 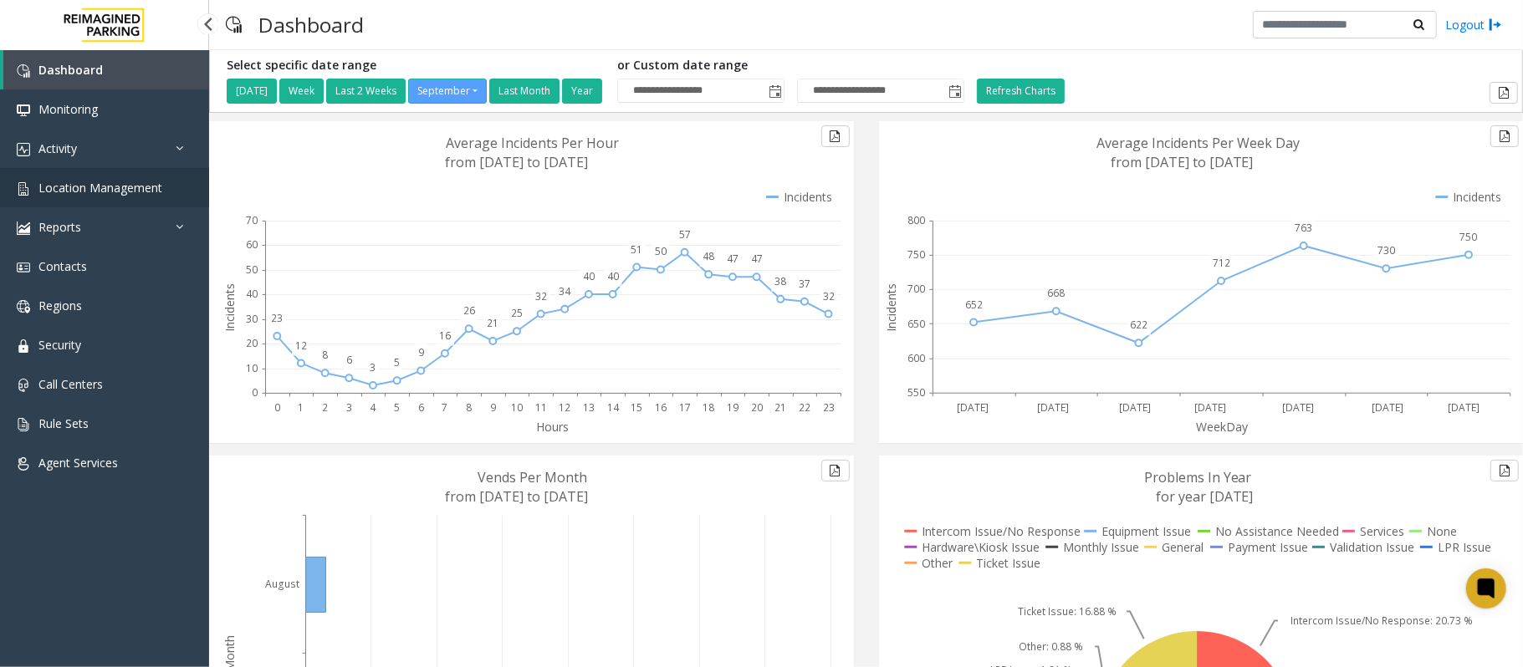 What do you see at coordinates (59, 227) in the screenshot?
I see `span: Reports` at bounding box center [59, 227].